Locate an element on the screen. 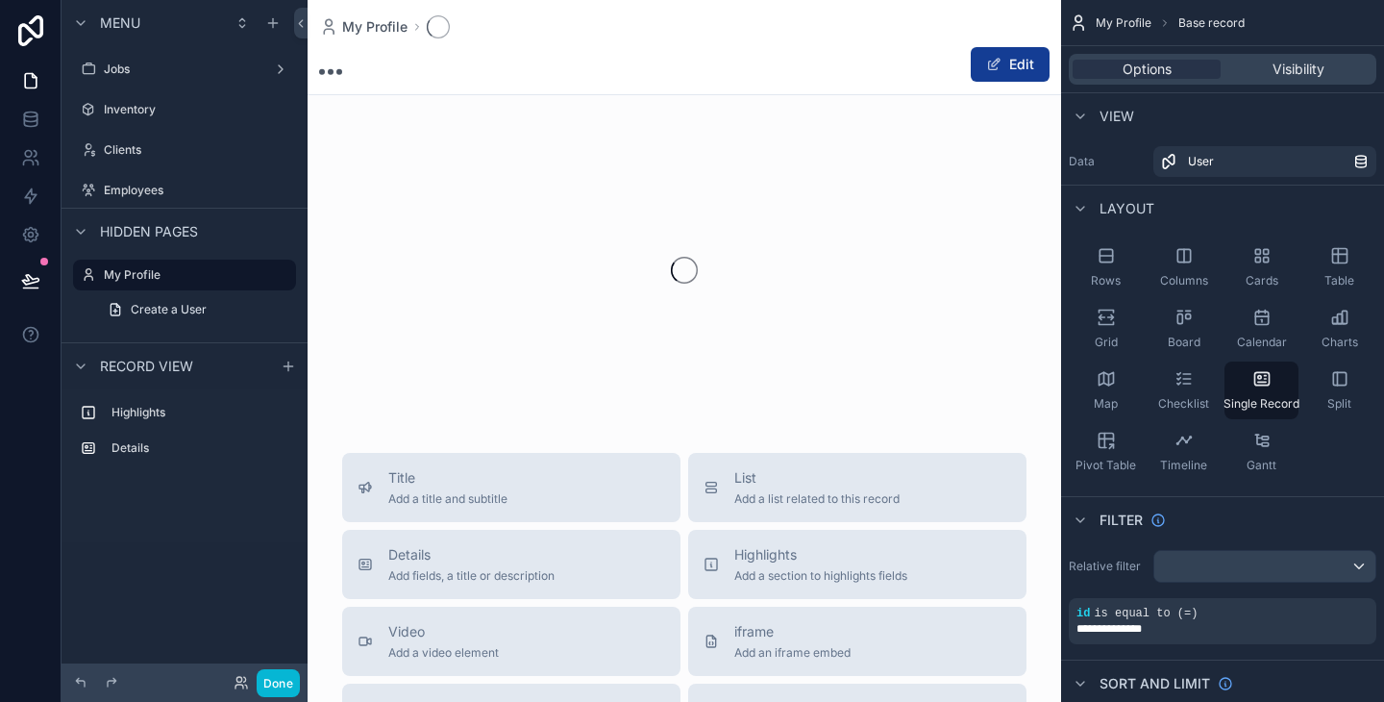 This screenshot has width=1384, height=702. button: Checklist is located at coordinates (1183, 390).